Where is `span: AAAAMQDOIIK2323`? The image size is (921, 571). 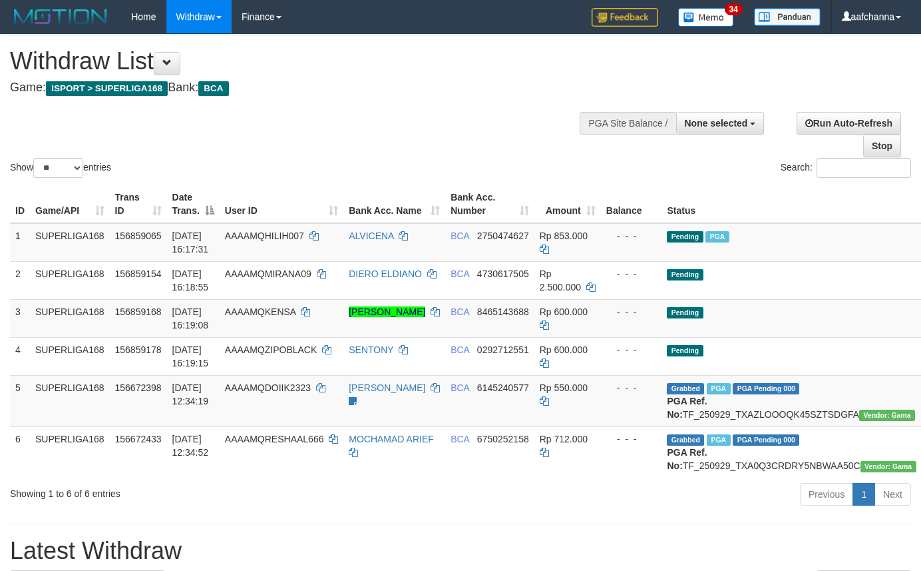 span: AAAAMQDOIIK2323 is located at coordinates (268, 387).